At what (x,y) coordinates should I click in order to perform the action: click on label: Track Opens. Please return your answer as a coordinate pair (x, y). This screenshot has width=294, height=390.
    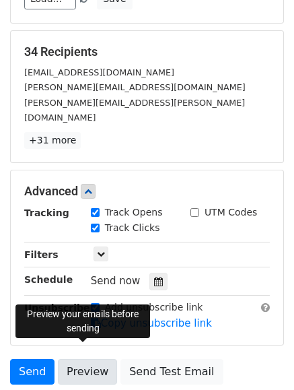
    Looking at the image, I should click on (134, 212).